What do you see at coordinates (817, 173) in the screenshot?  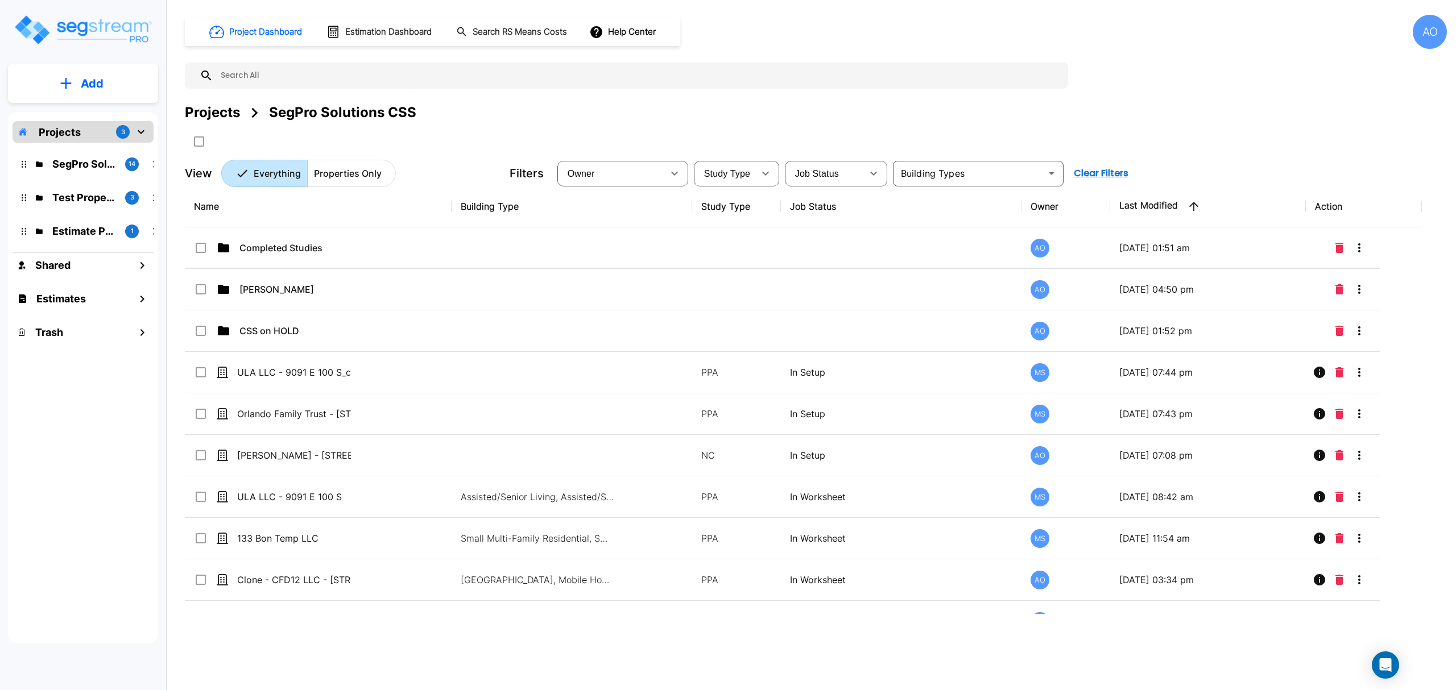 I see `span: Job Status` at bounding box center [817, 173].